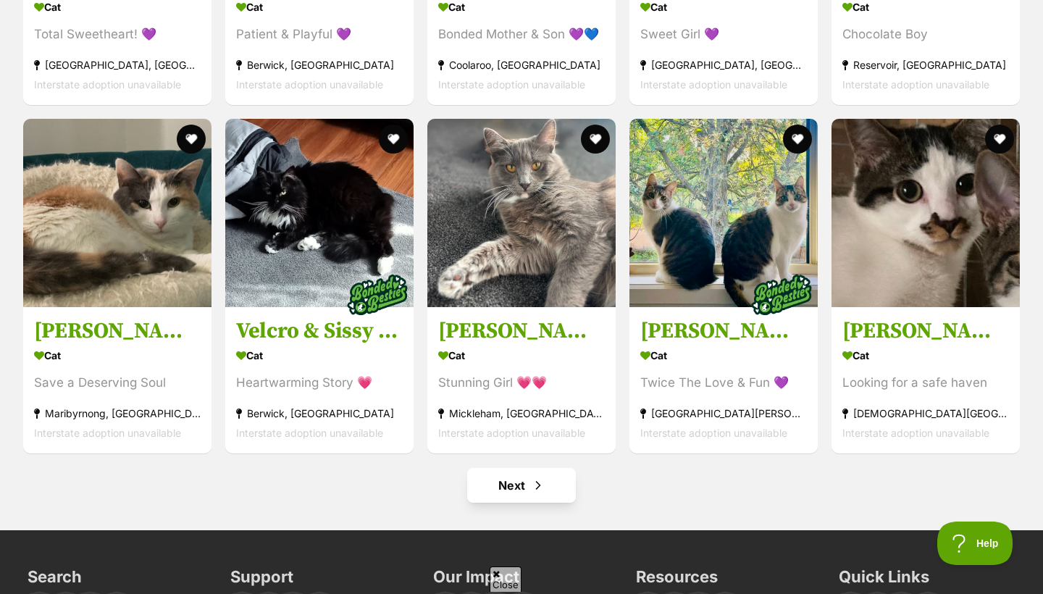 The image size is (1043, 594). I want to click on div: Bonded Mother & Son 💜💙, so click(521, 34).